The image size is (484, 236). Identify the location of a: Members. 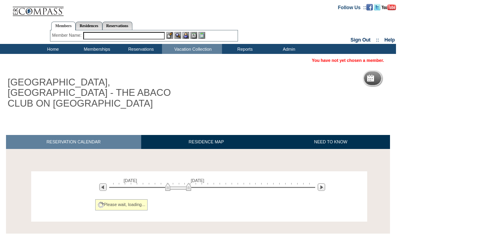
(63, 26).